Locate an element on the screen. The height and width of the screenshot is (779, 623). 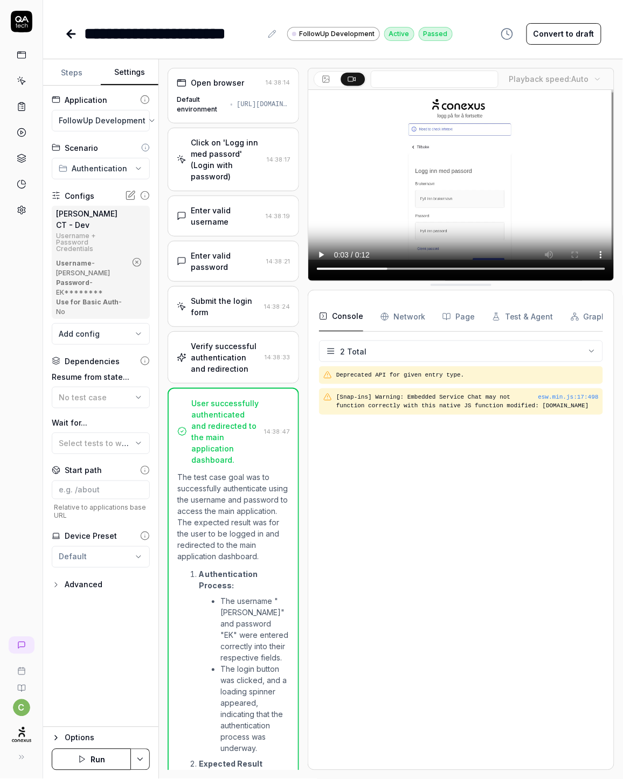
div: Enter valid username is located at coordinates (226, 216).